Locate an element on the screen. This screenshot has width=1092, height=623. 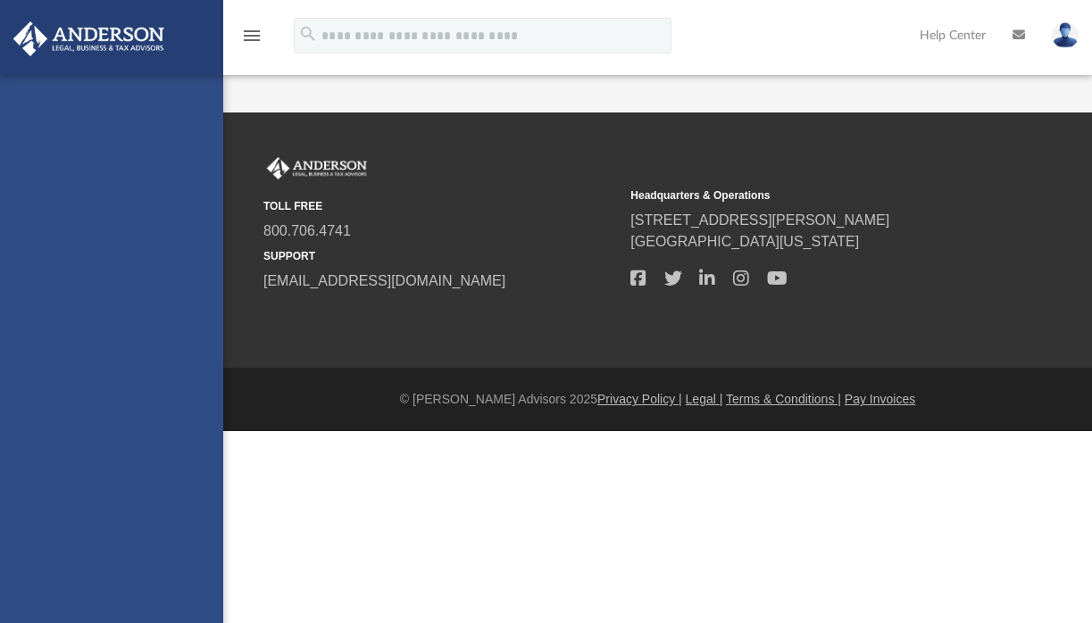
small: TOLL FREE is located at coordinates (440, 206).